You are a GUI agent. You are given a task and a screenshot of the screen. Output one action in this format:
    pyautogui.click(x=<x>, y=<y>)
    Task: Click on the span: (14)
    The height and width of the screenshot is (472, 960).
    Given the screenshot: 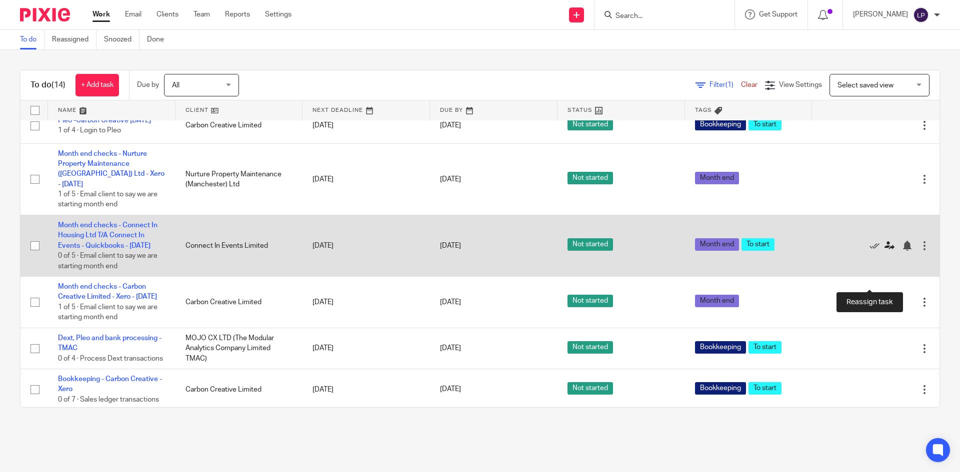 What is the action you would take?
    pyautogui.click(x=58, y=85)
    